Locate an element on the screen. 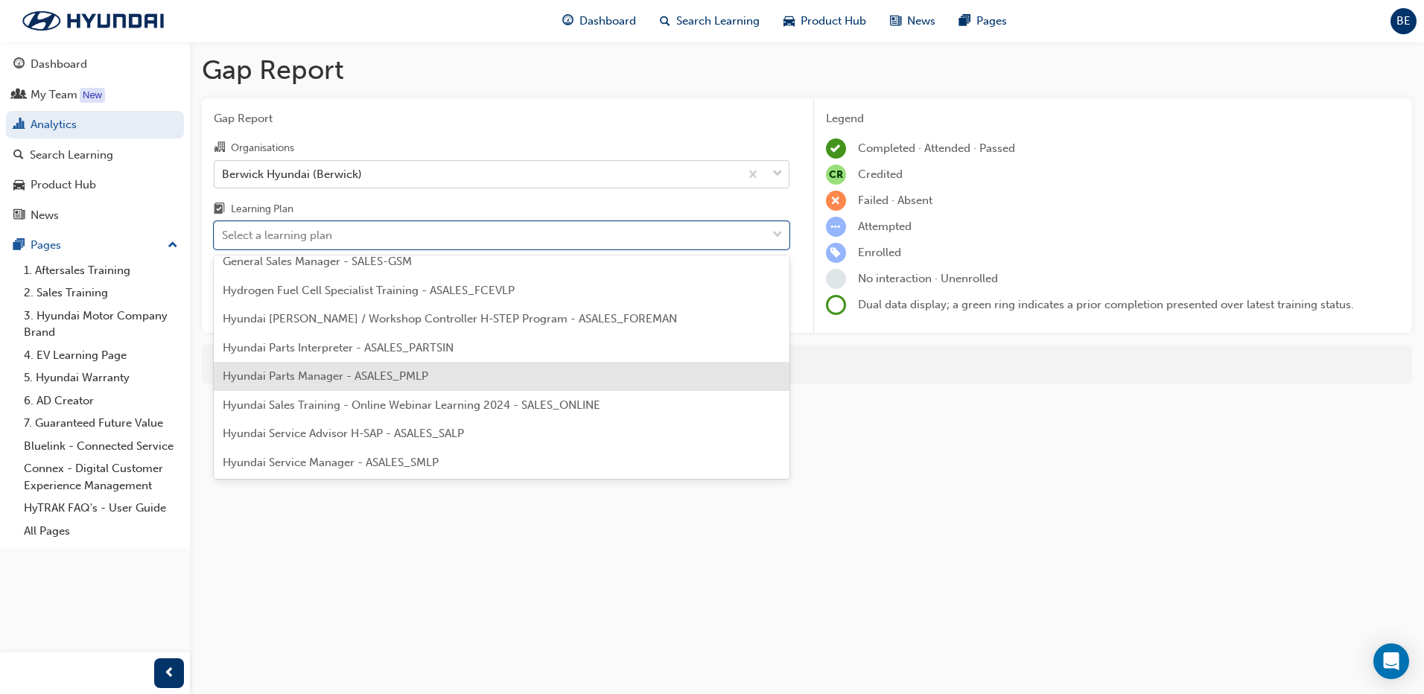 This screenshot has height=694, width=1424. a: My Team is located at coordinates (95, 95).